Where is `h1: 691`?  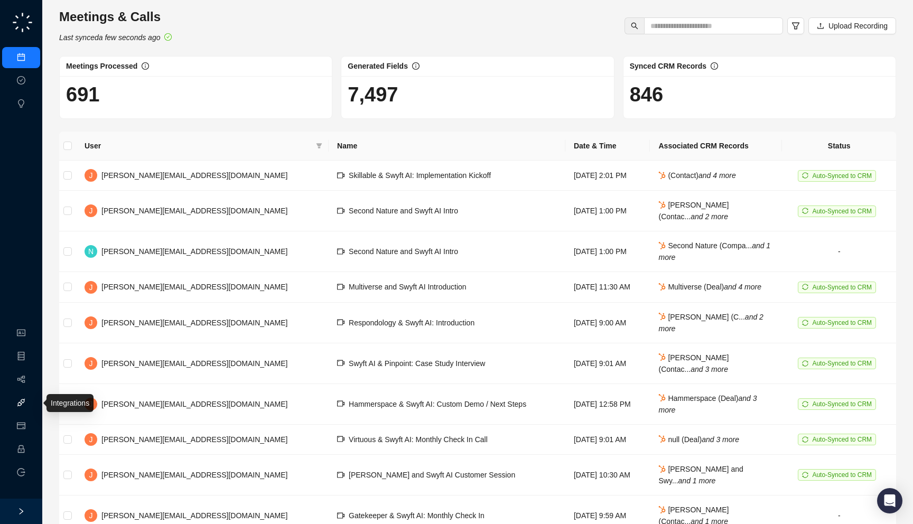
h1: 691 is located at coordinates (195, 95).